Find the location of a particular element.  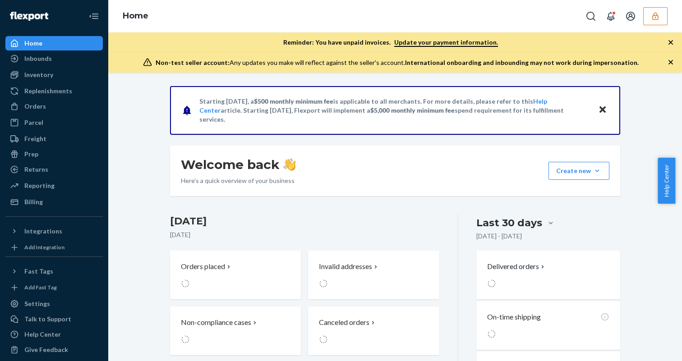

div: Add Integration is located at coordinates (44, 247).